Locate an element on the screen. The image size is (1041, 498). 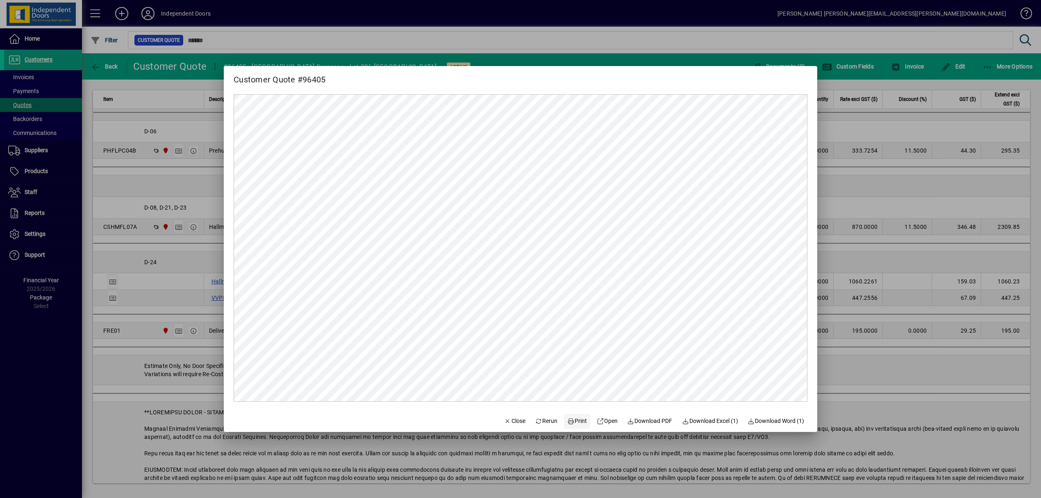
span: Open is located at coordinates (607, 421).